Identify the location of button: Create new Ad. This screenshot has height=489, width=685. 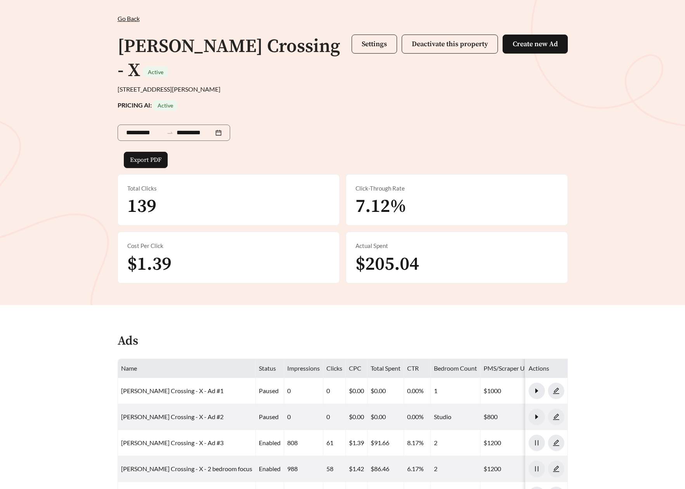
(535, 44).